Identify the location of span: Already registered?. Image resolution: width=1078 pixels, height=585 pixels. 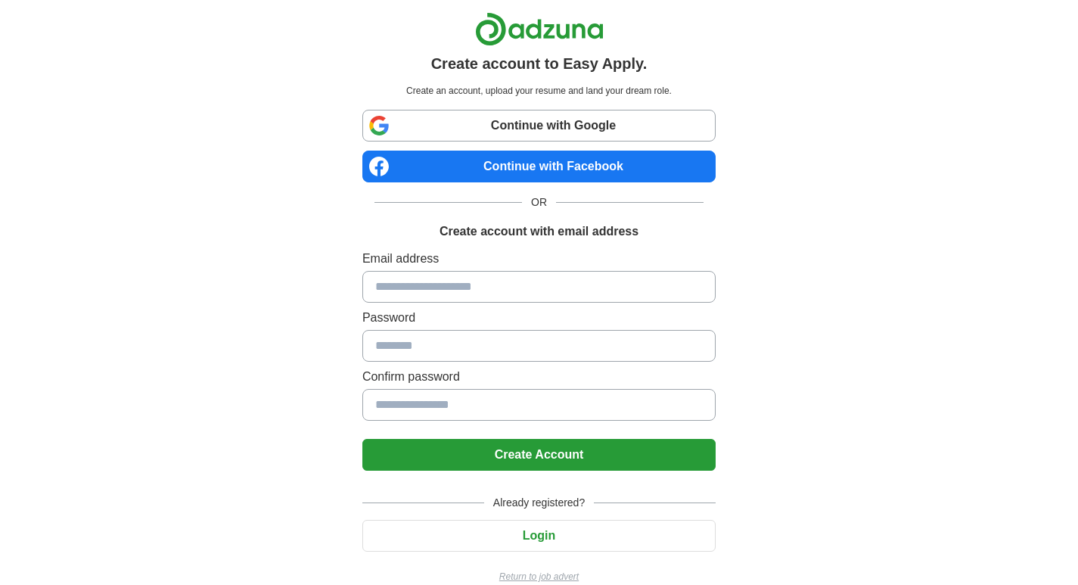
(539, 502).